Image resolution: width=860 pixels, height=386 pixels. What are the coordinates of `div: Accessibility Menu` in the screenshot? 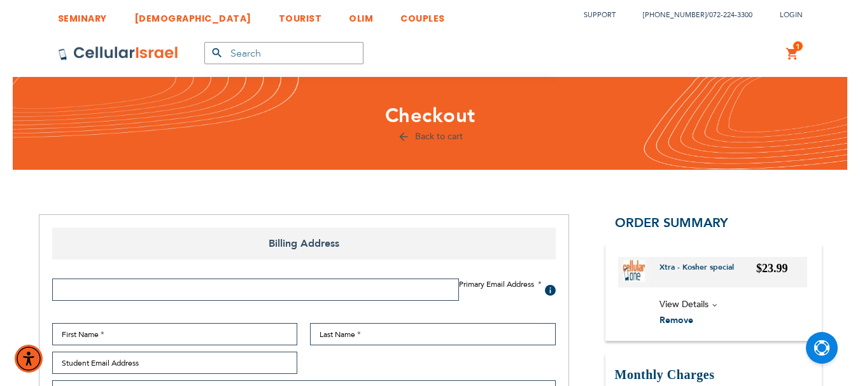 It's located at (29, 359).